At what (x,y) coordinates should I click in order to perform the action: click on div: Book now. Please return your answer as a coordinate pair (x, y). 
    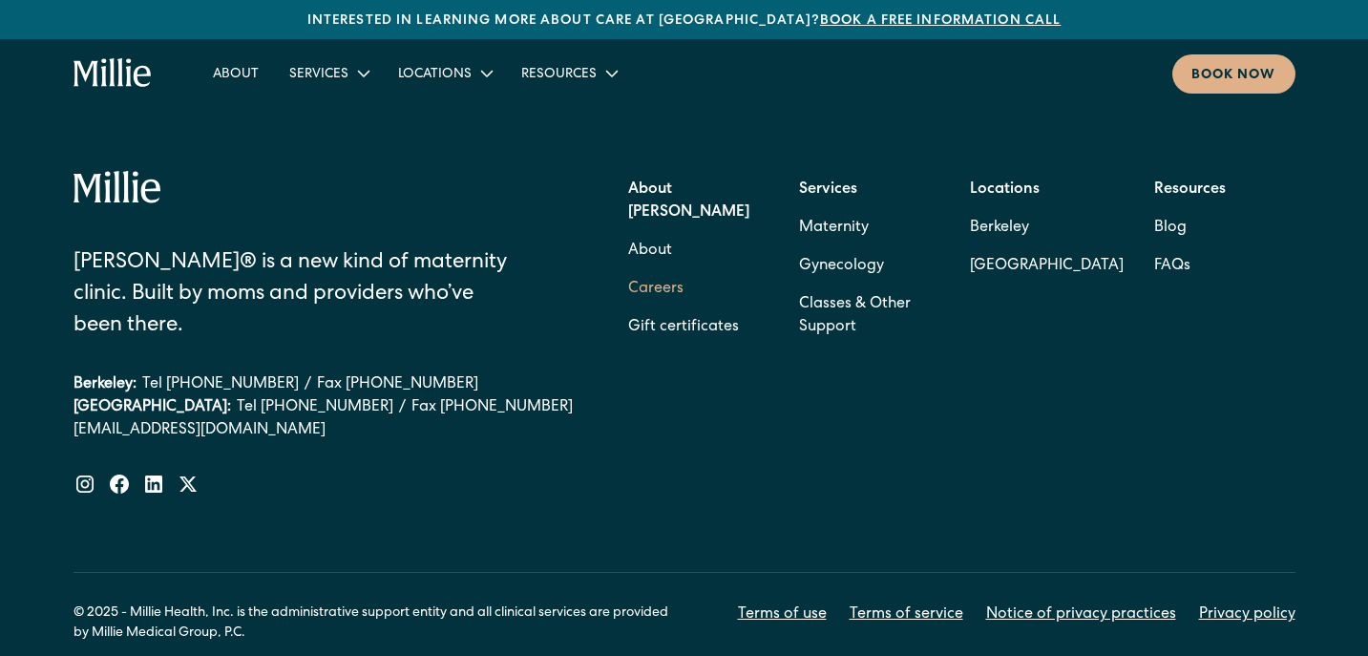
    Looking at the image, I should click on (1233, 75).